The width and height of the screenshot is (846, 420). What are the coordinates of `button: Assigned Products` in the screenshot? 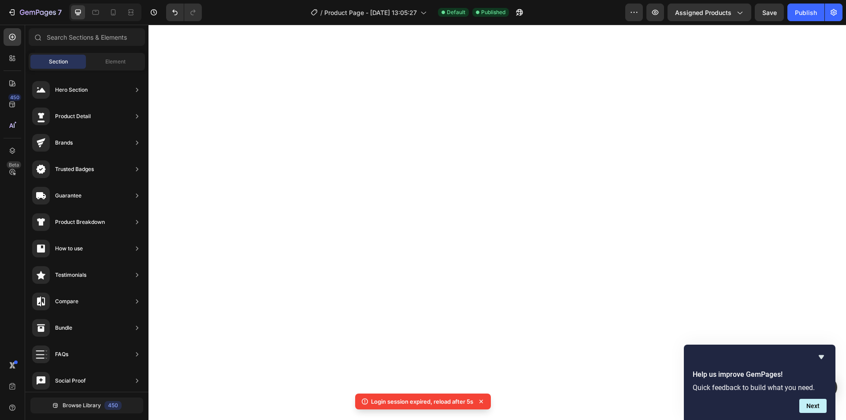 It's located at (709, 12).